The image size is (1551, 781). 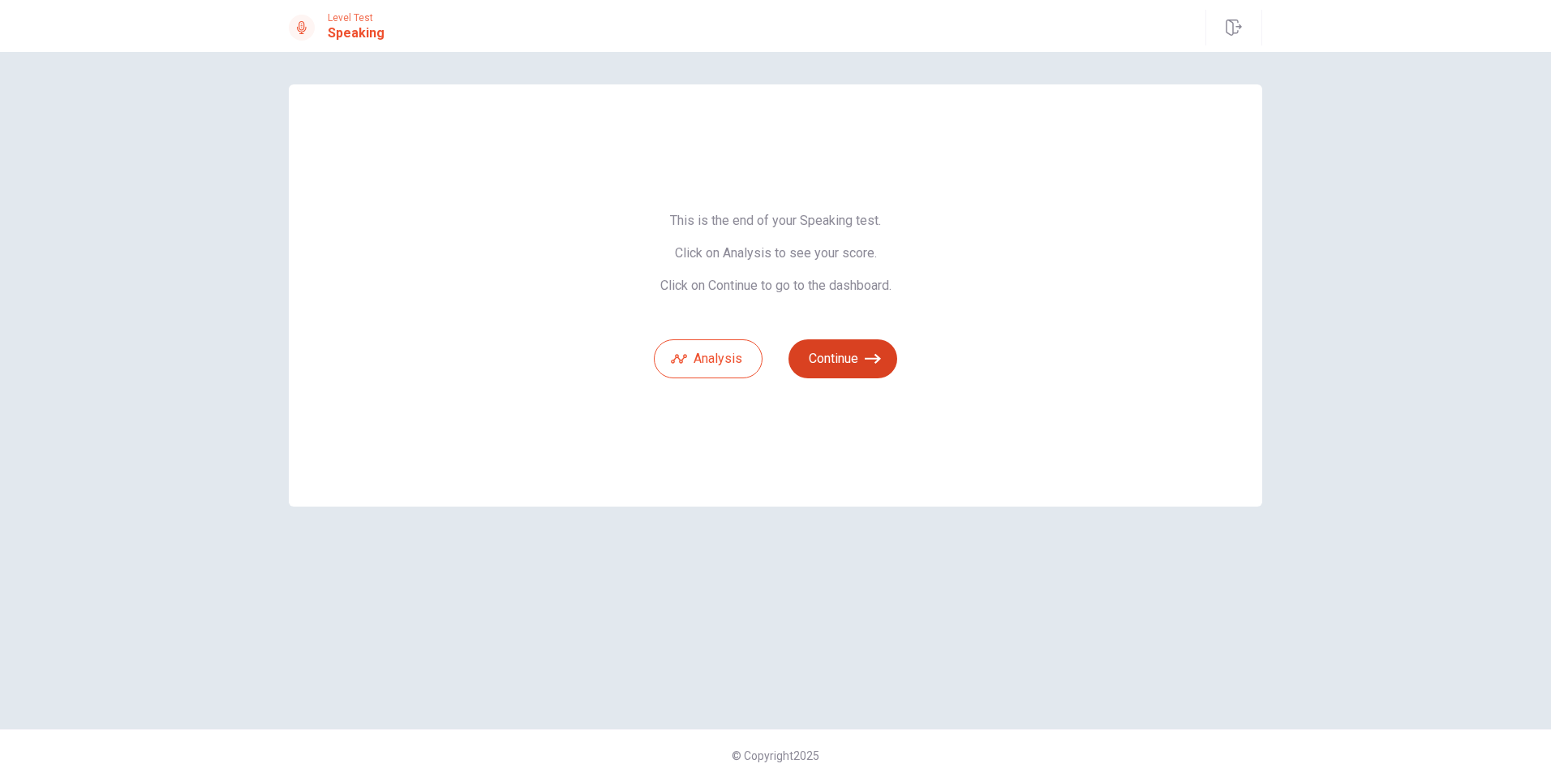 I want to click on h1: Speaking, so click(x=356, y=33).